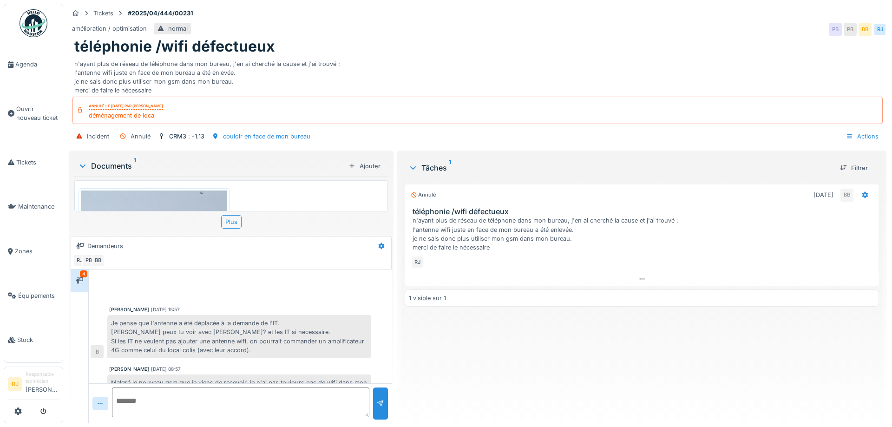 The height and width of the screenshot is (427, 892). I want to click on div: Actions, so click(863, 136).